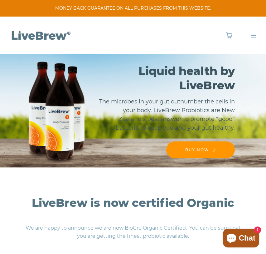  What do you see at coordinates (133, 8) in the screenshot?
I see `span: MONEY BACK GUARANTEE ON ALL PURCHASES FROM THIS WEBSITE.` at bounding box center [133, 8].